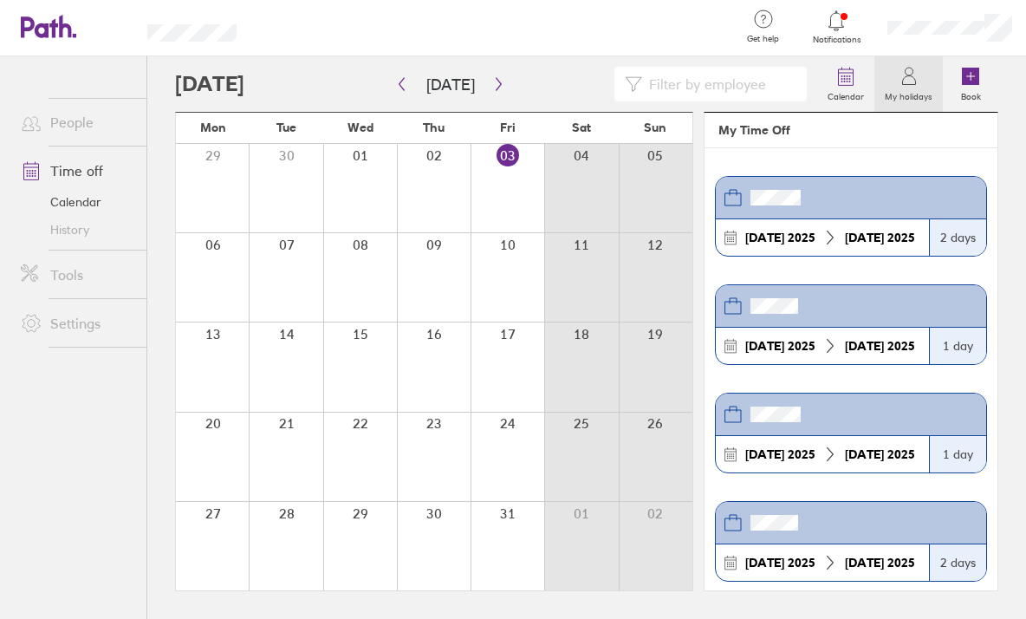 The height and width of the screenshot is (619, 1026). What do you see at coordinates (433, 127) in the screenshot?
I see `span: Thu` at bounding box center [433, 127].